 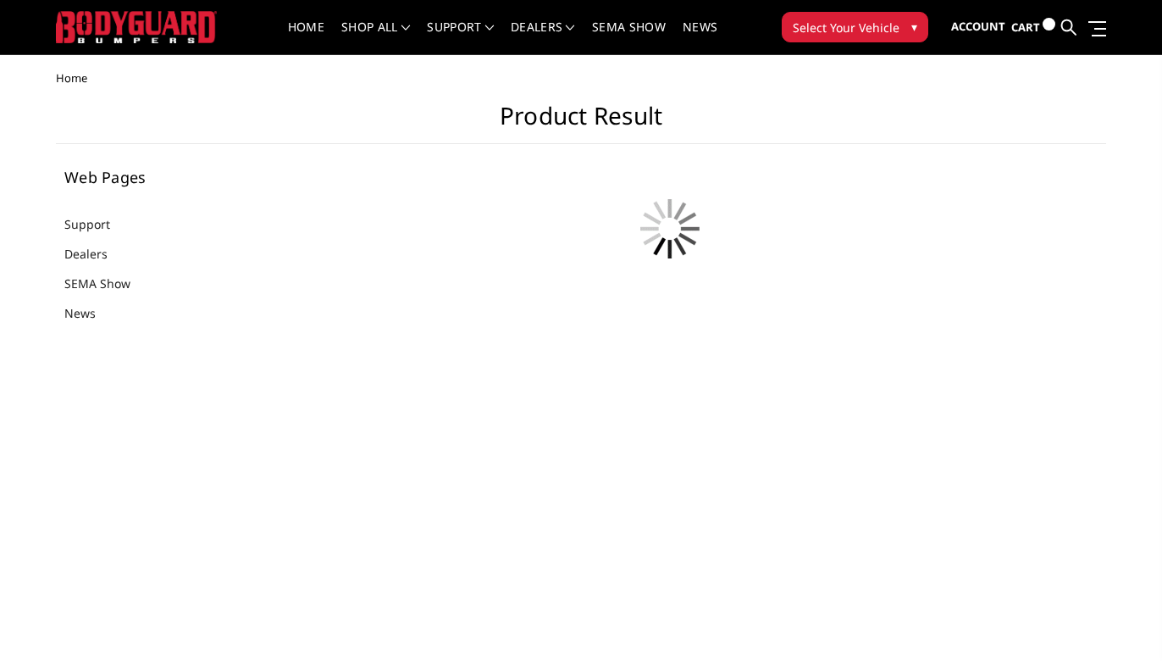 What do you see at coordinates (581, 123) in the screenshot?
I see `h1: Product Result` at bounding box center [581, 123].